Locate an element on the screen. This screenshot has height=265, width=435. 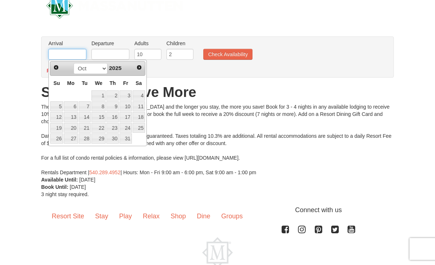
a: 20 is located at coordinates (71, 128).